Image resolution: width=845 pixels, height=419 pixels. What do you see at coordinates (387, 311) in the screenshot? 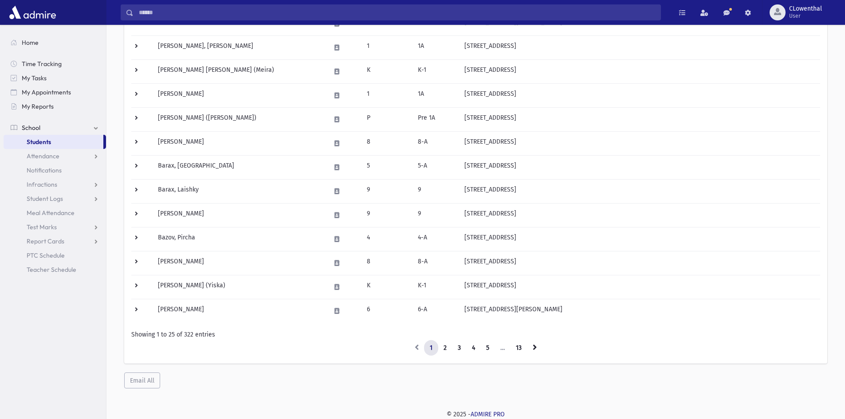
I see `td: 6` at bounding box center [387, 311].